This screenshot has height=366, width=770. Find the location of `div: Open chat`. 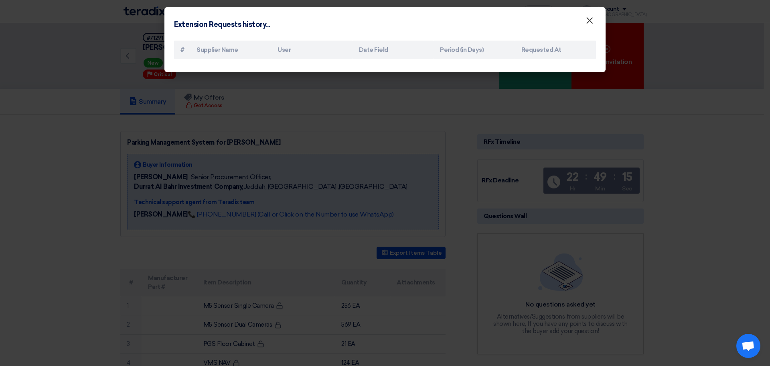

div: Open chat is located at coordinates (749, 345).